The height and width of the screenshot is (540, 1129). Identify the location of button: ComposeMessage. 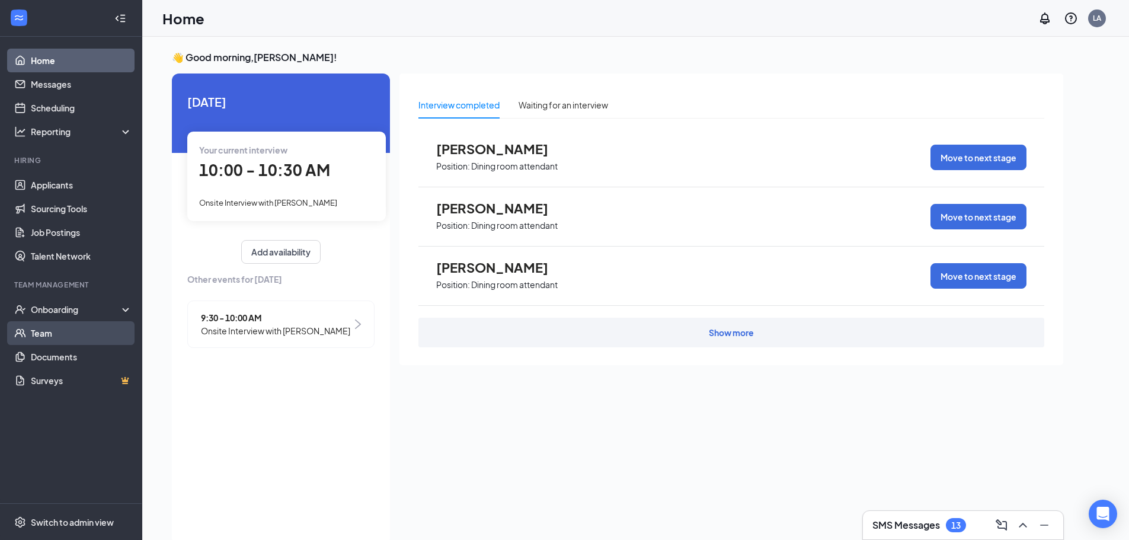
(1002, 525).